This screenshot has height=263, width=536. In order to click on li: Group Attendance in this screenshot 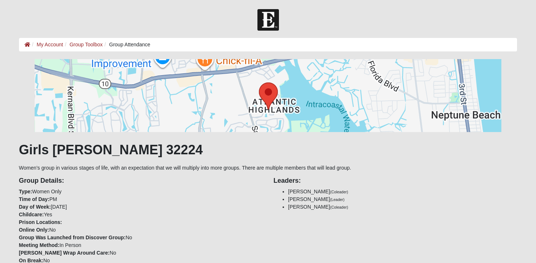, I will do `click(127, 44)`.